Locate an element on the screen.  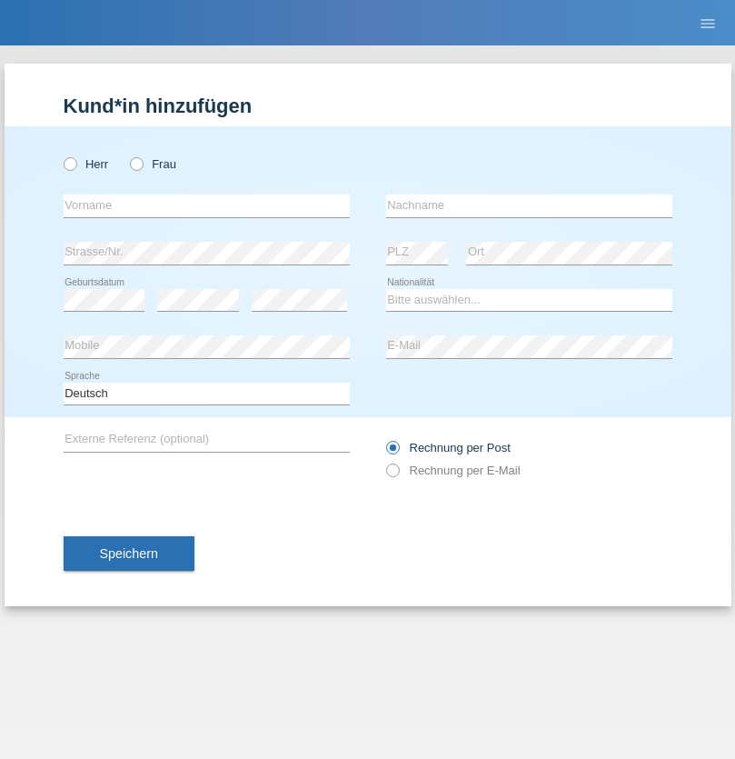
span: Speichern is located at coordinates (129, 554).